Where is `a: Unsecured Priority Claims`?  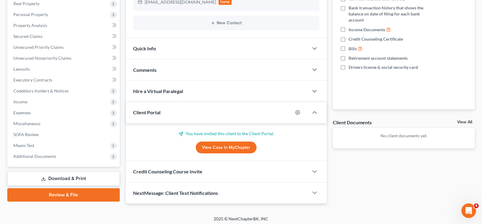
a: Unsecured Priority Claims is located at coordinates (64, 47).